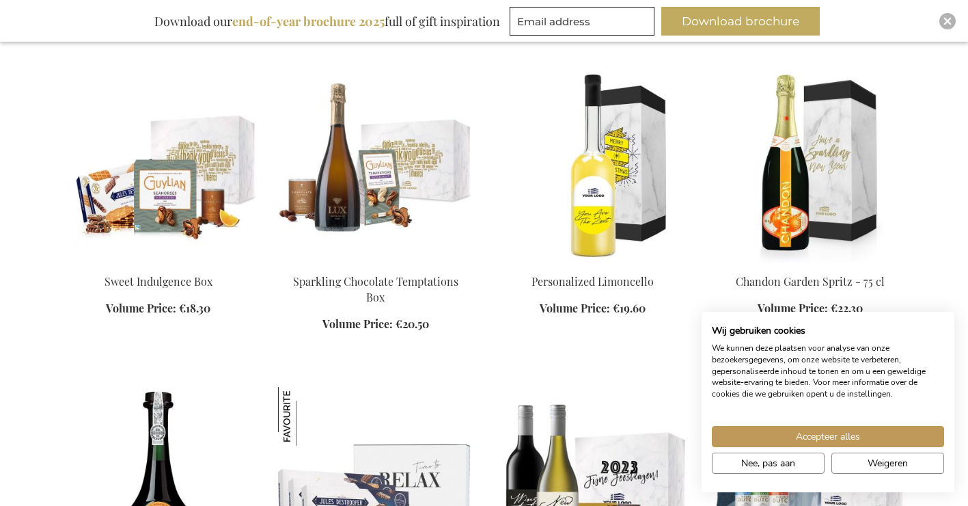 The width and height of the screenshot is (968, 506). I want to click on a: Volume Price: €19.60, so click(592, 308).